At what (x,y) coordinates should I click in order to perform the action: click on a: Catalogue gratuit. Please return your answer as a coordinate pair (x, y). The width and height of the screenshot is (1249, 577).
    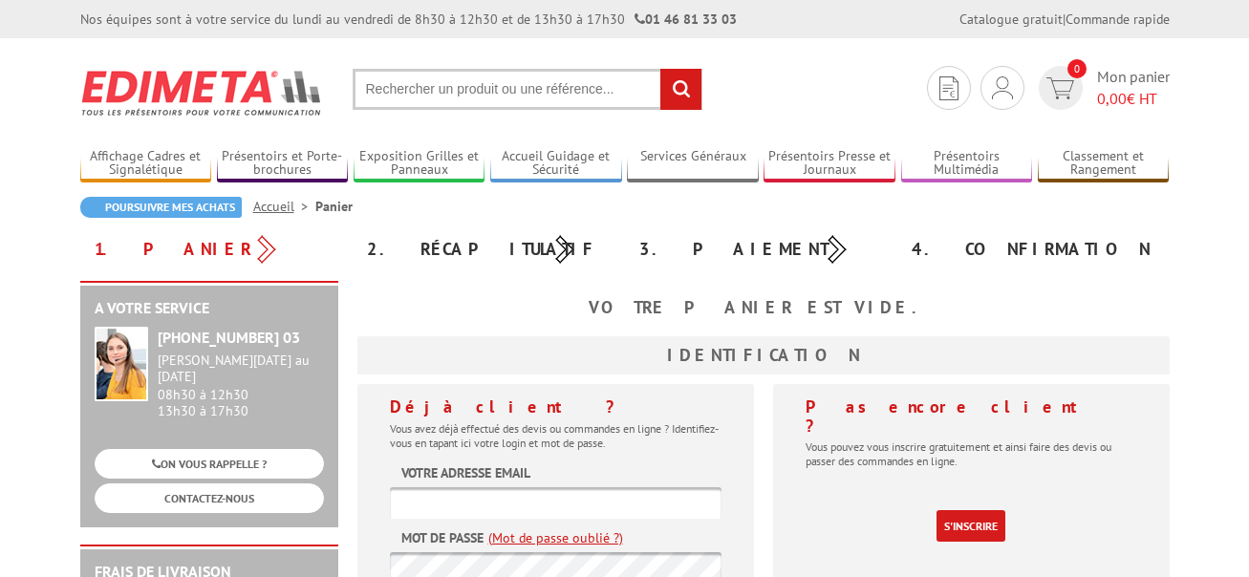
    Looking at the image, I should click on (1011, 19).